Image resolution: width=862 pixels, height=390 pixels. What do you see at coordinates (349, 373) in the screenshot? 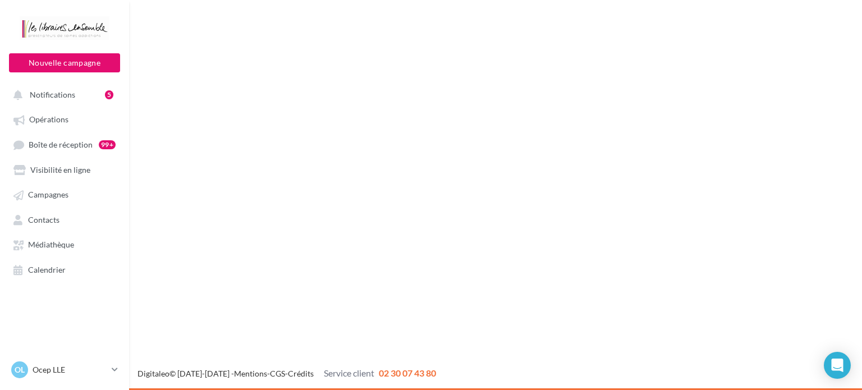
I see `span: Service client` at bounding box center [349, 373].